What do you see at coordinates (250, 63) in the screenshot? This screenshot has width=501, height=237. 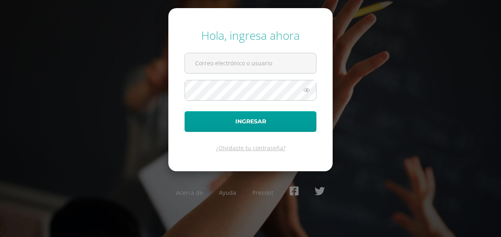 I see `input: Correo electrónico o usuario` at bounding box center [250, 63].